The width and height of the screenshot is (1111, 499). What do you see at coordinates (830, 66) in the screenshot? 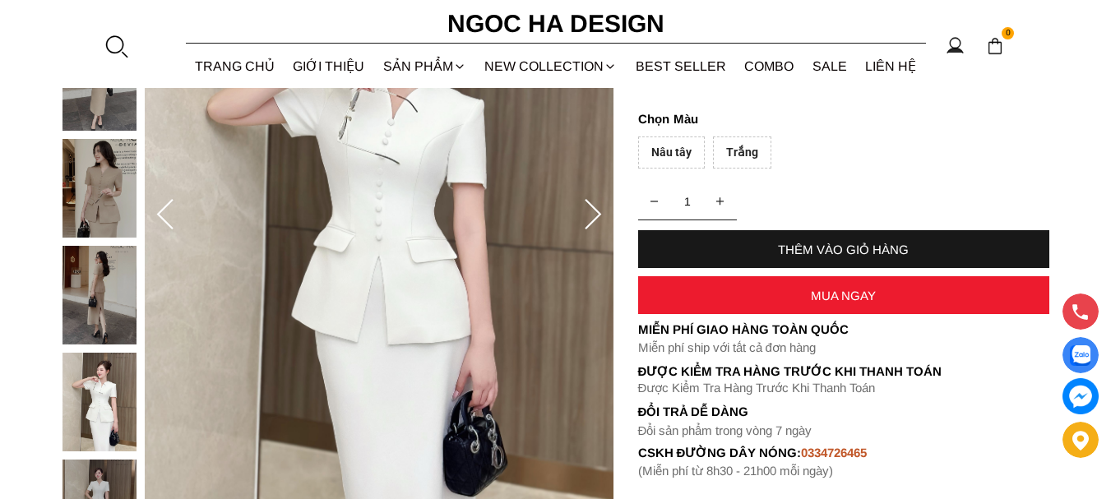
I see `a: SALE` at bounding box center [830, 66].